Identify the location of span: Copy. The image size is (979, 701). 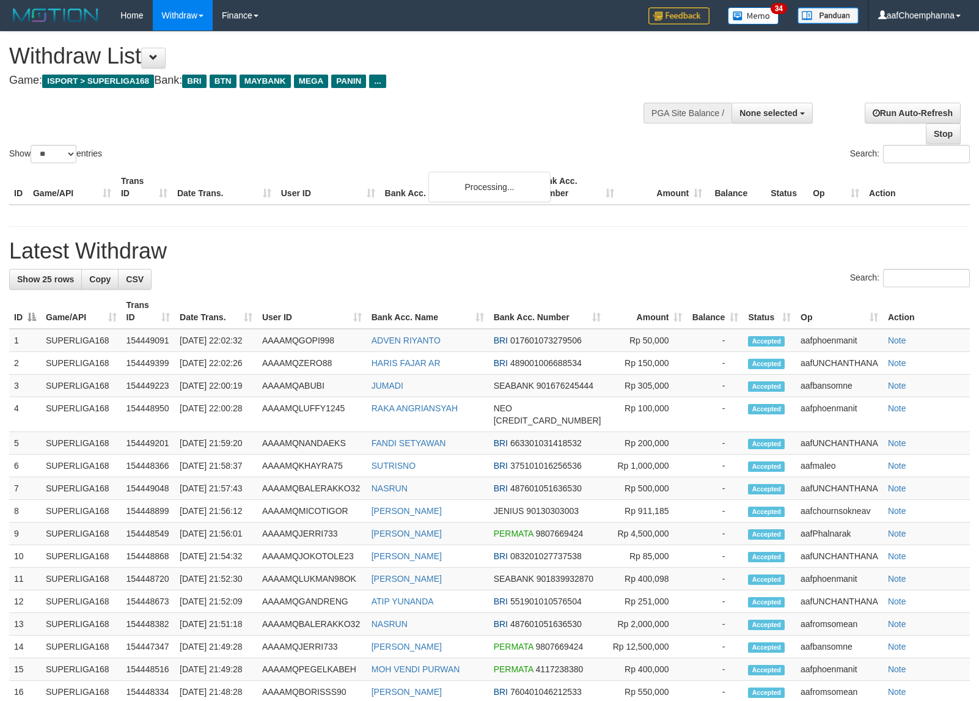
(100, 279).